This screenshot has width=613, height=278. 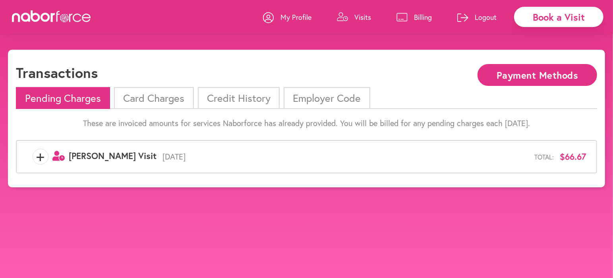 I want to click on p: My Profile, so click(x=296, y=17).